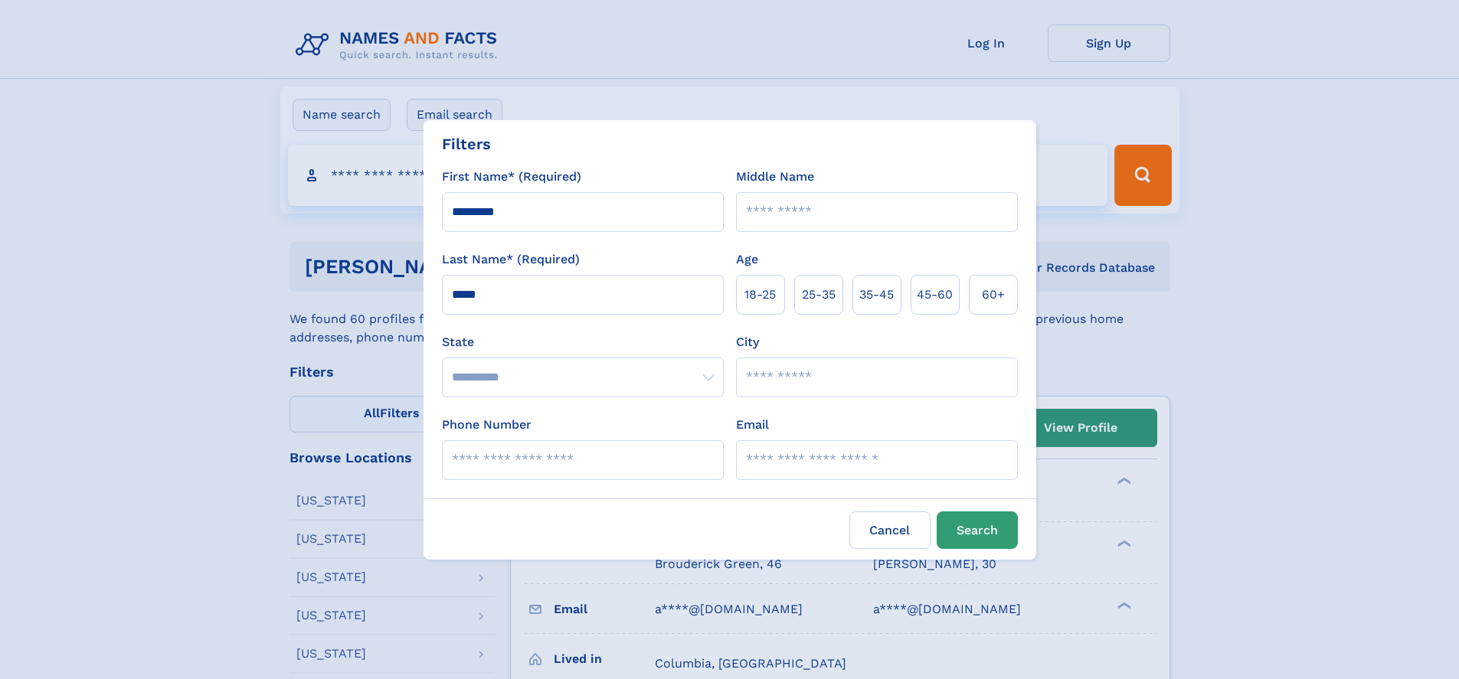  I want to click on span: 45‑60, so click(934, 295).